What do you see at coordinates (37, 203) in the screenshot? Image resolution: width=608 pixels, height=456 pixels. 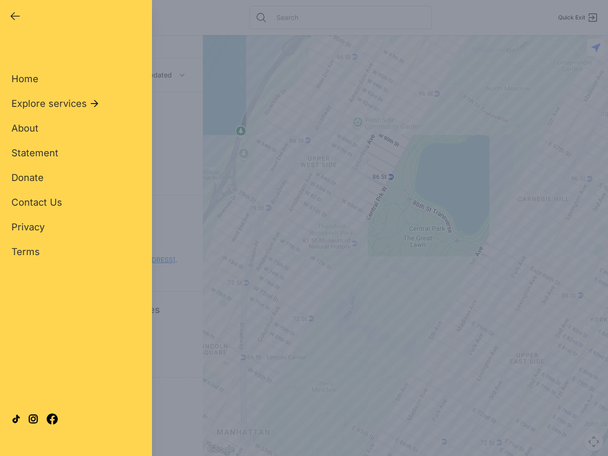 I see `span: Contact Us` at bounding box center [37, 203].